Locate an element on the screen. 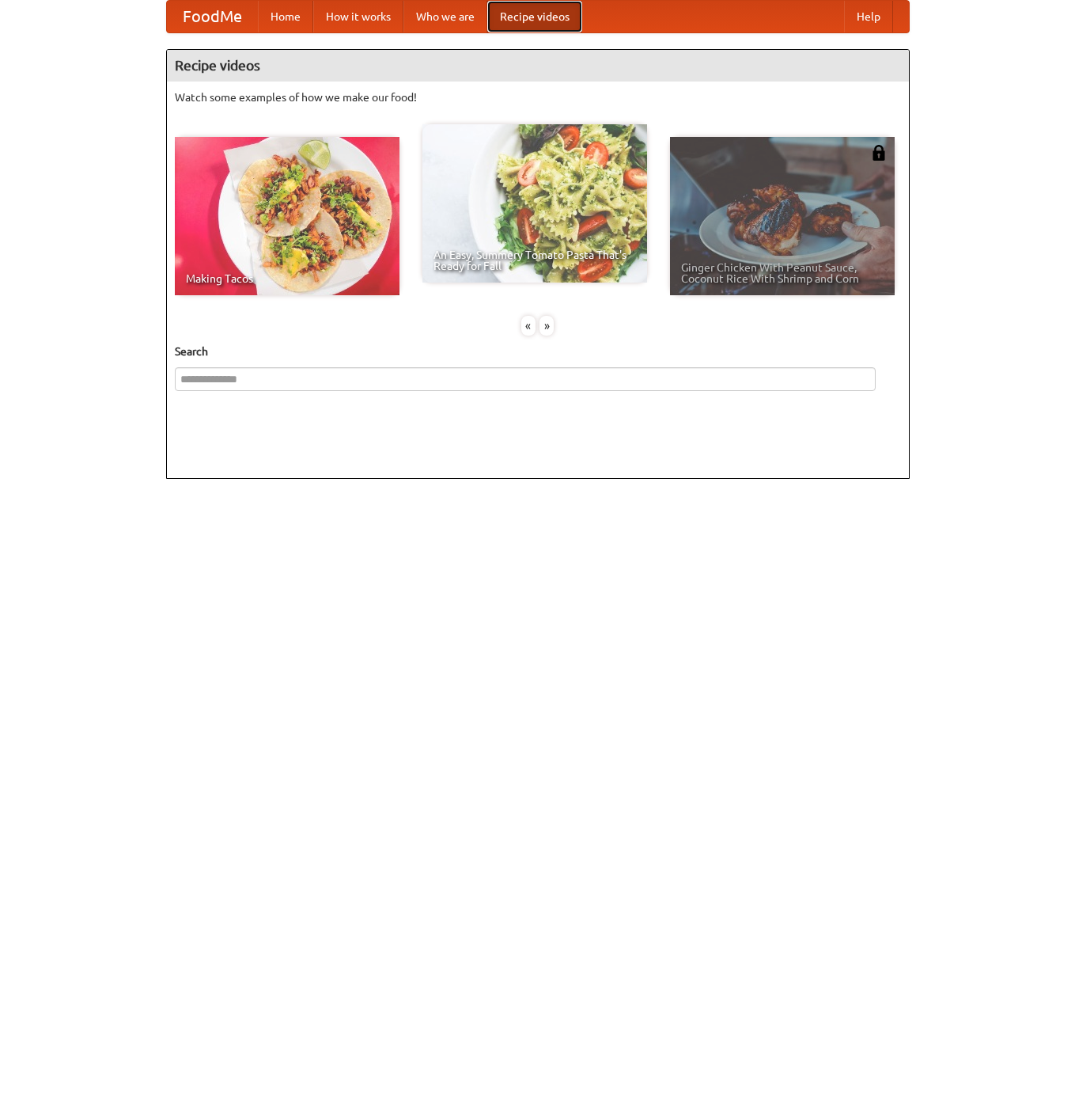 The image size is (1075, 1120). a: FoodMe is located at coordinates (212, 17).